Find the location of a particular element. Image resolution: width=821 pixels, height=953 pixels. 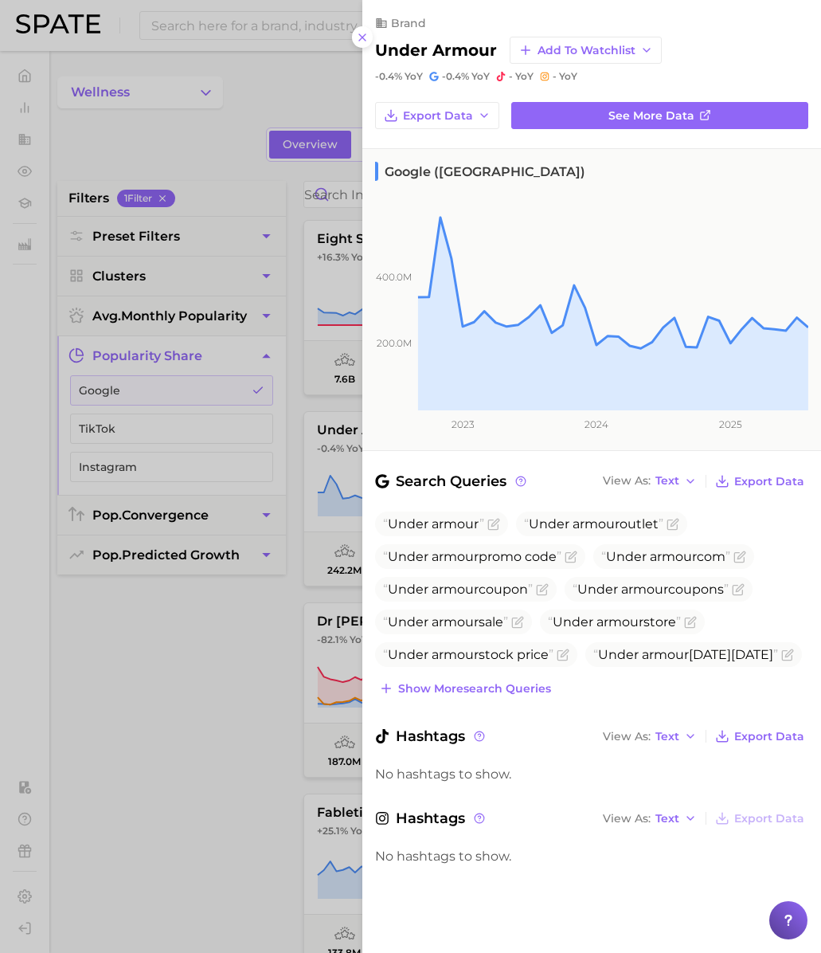

span: brand is located at coordinates (409, 23).